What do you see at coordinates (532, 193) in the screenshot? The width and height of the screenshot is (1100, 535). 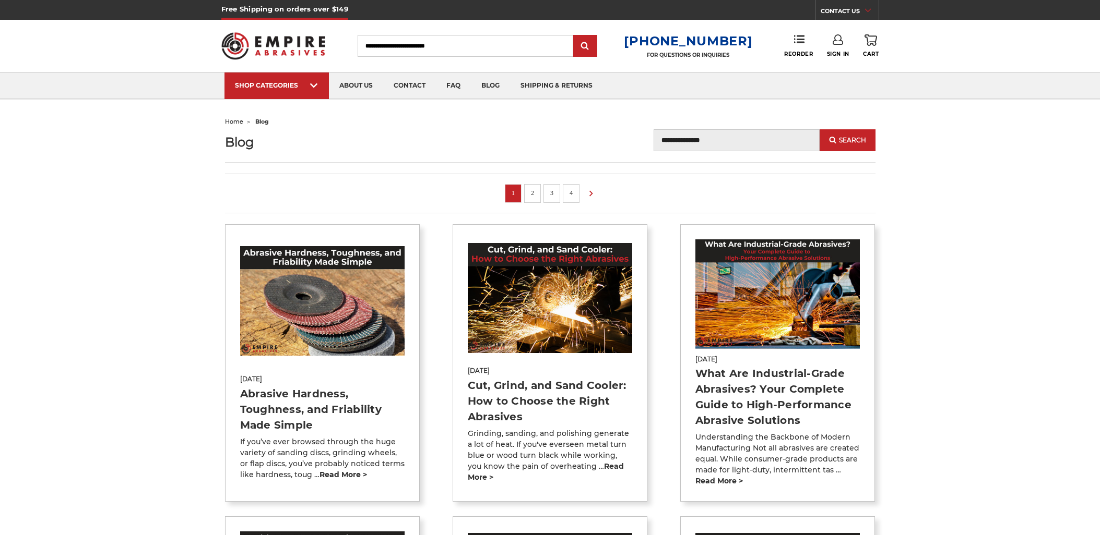 I see `a: 2` at bounding box center [532, 193].